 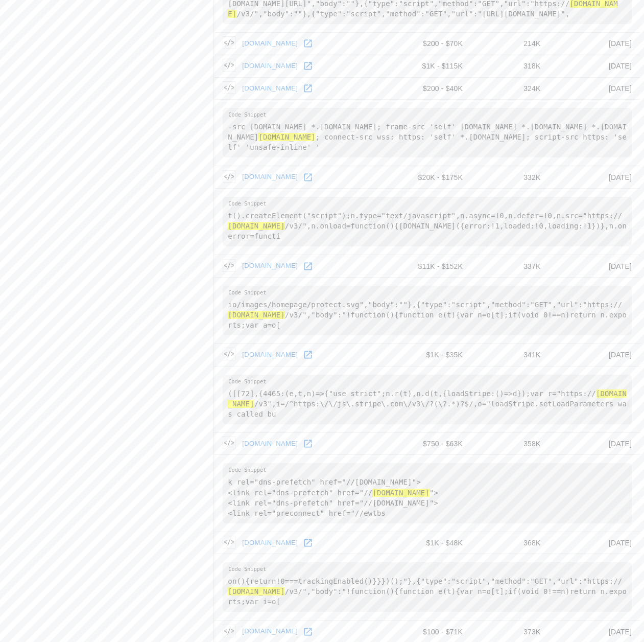 I want to click on td: 337K, so click(x=510, y=266).